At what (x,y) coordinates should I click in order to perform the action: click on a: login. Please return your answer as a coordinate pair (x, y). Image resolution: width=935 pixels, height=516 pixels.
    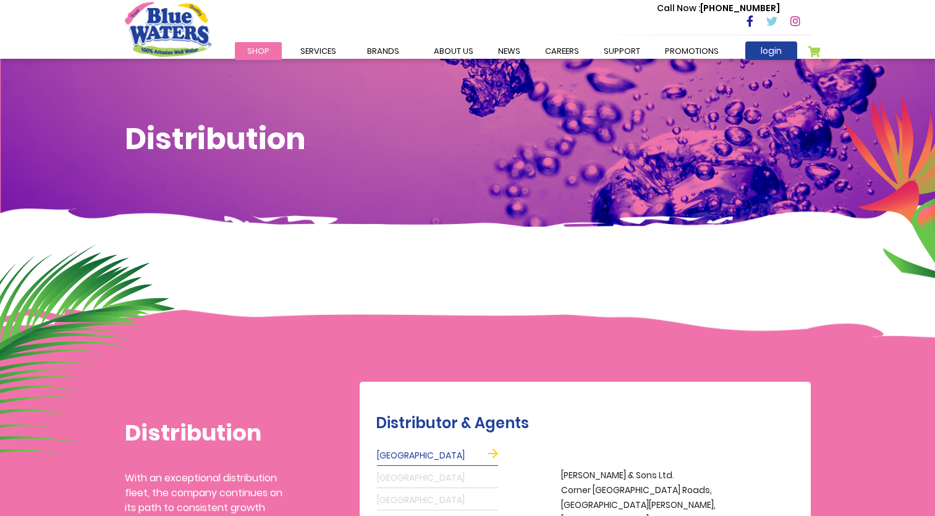
    Looking at the image, I should click on (772, 51).